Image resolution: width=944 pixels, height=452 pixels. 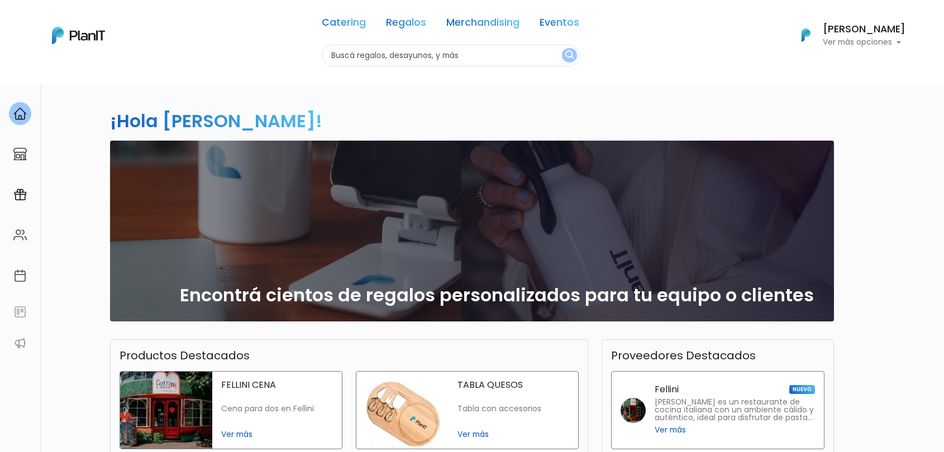 What do you see at coordinates (633, 410) in the screenshot?
I see `img: fellini` at bounding box center [633, 410].